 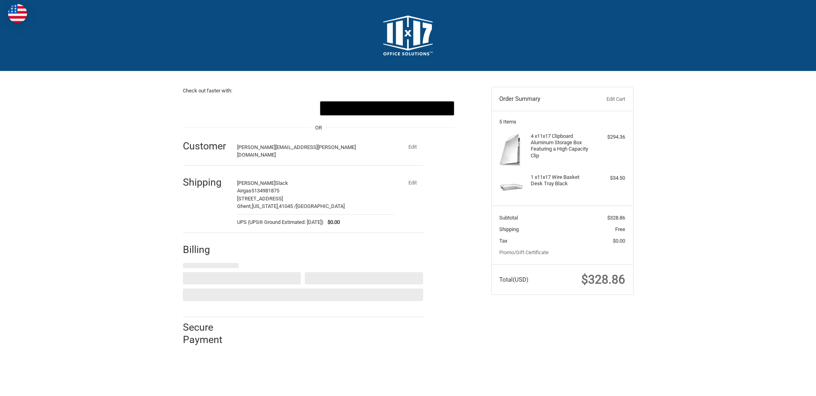 What do you see at coordinates (562, 122) in the screenshot?
I see `h3: 5 Items` at bounding box center [562, 122].